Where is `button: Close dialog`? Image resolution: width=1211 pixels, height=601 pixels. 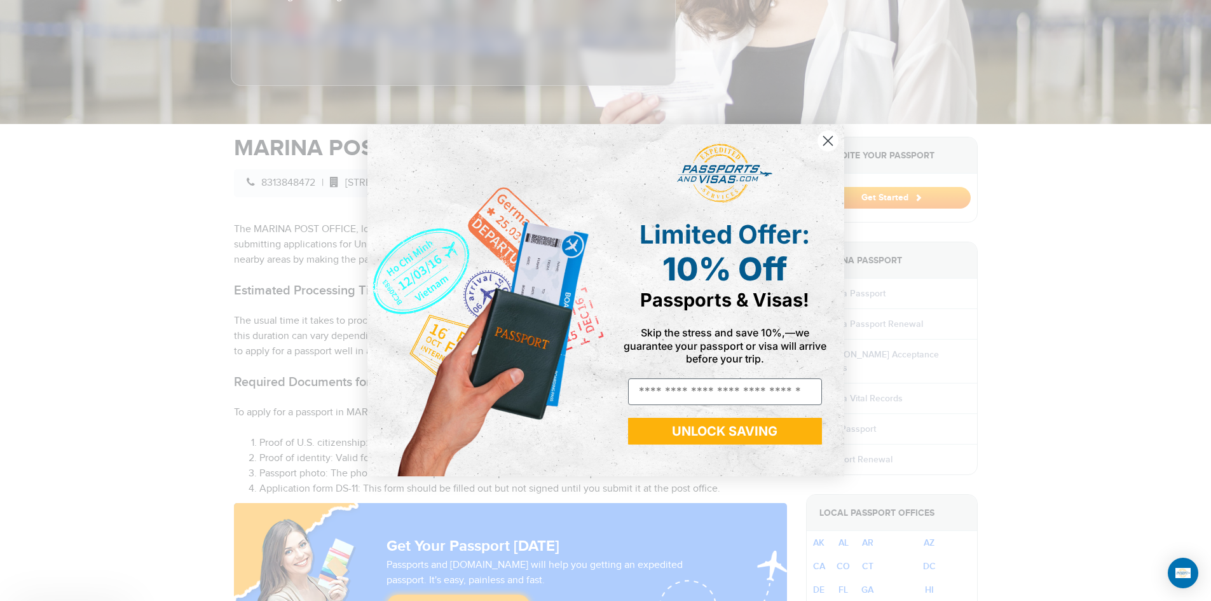
button: Close dialog is located at coordinates (828, 140).